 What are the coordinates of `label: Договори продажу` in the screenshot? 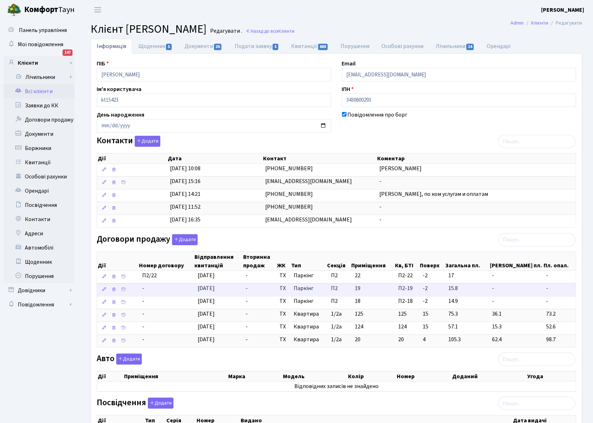 It's located at (147, 239).